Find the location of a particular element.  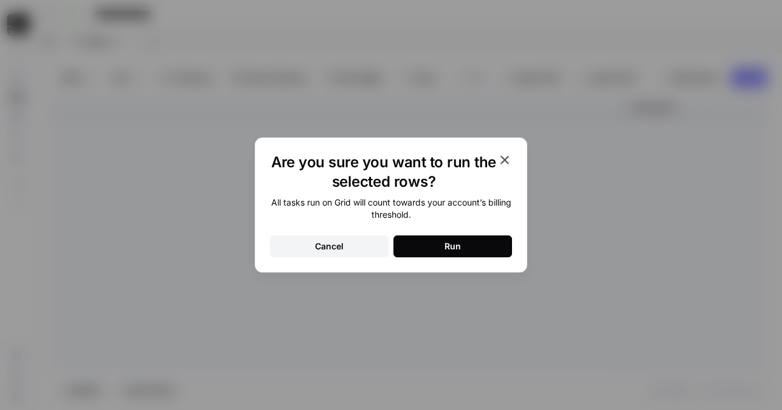

button: Run is located at coordinates (452, 246).